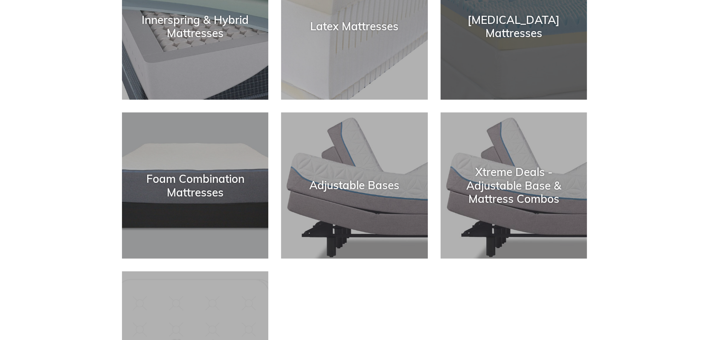 Image resolution: width=709 pixels, height=340 pixels. What do you see at coordinates (354, 186) in the screenshot?
I see `a: Adjustable Bases` at bounding box center [354, 186].